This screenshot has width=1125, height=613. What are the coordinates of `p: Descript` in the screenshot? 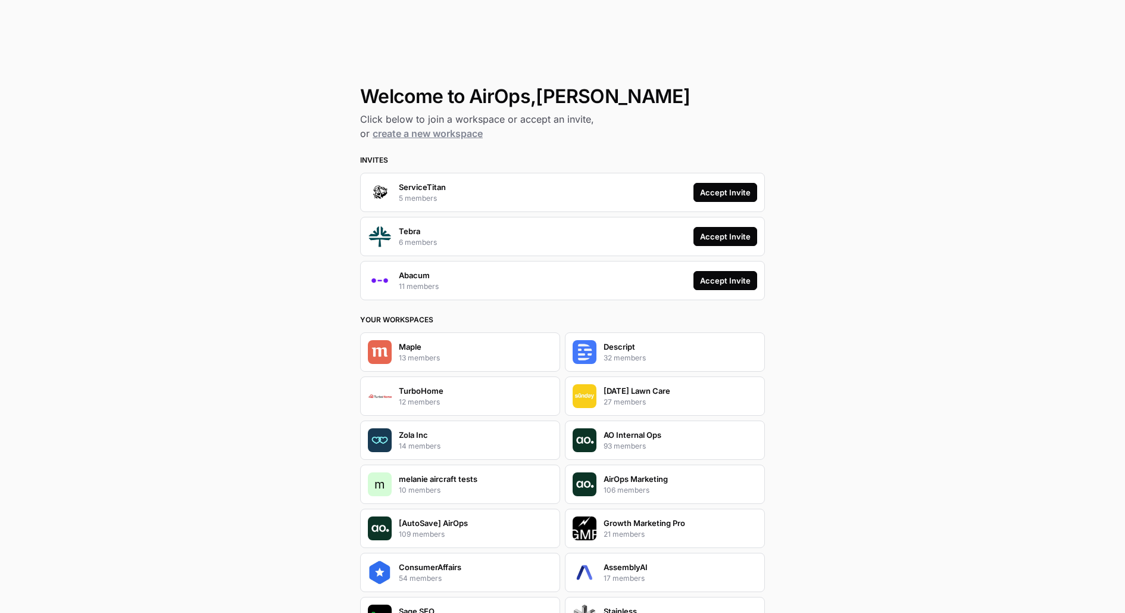 It's located at (619, 347).